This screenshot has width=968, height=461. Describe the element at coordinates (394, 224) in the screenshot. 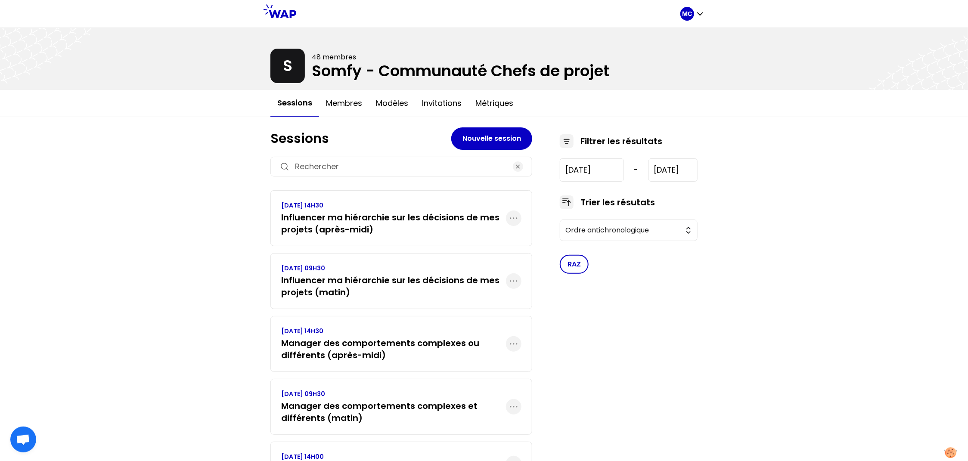

I see `h3: Influencer ma hiérarchie sur les décisions de mes projets (après-midi)` at that location.